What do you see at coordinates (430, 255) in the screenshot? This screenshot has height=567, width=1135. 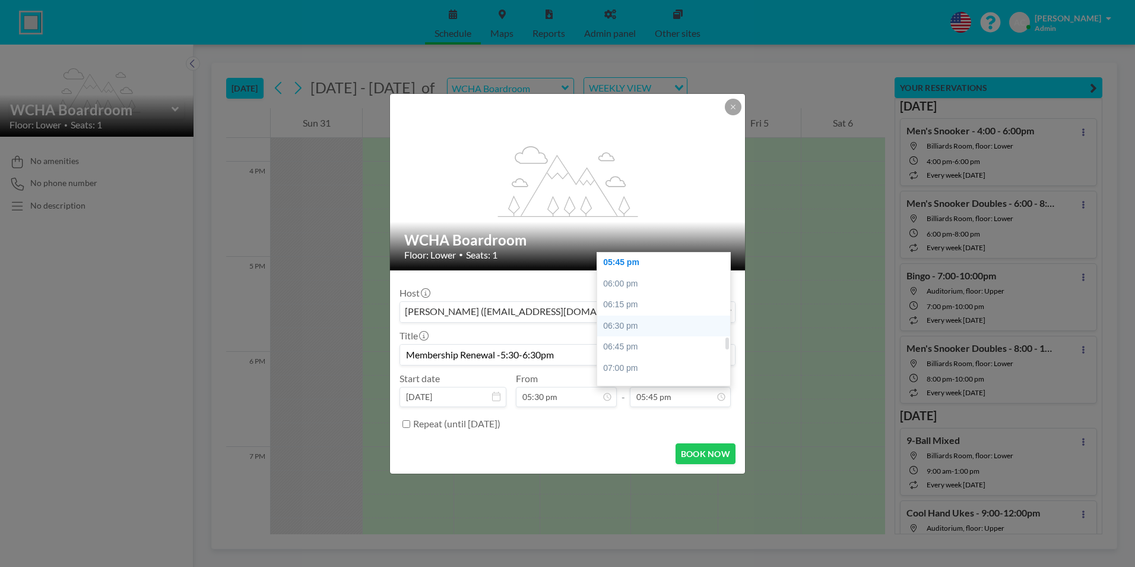 I see `span: Floor: Lower` at bounding box center [430, 255].